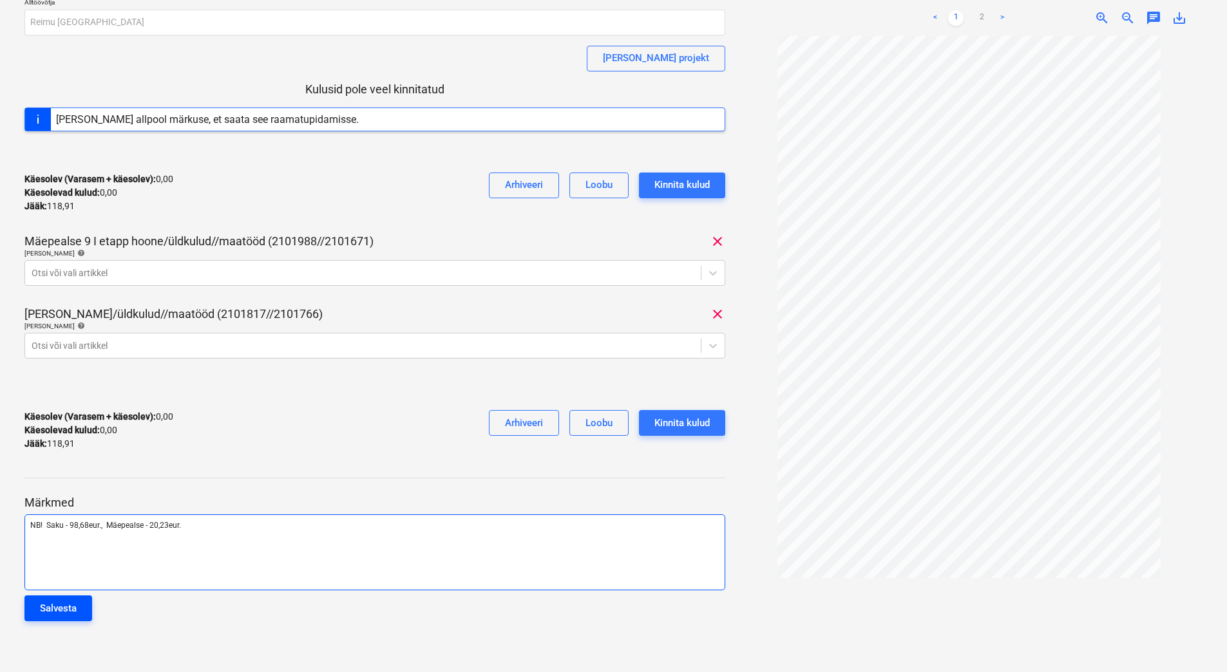  What do you see at coordinates (956, 18) in the screenshot?
I see `a: Page 1 is your current page` at bounding box center [956, 18].